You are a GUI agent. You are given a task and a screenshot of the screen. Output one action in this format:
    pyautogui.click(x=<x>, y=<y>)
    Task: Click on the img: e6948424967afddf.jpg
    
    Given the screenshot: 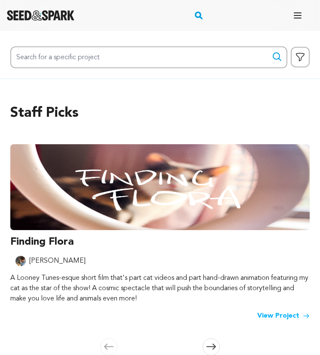 What is the action you would take?
    pyautogui.click(x=21, y=261)
    